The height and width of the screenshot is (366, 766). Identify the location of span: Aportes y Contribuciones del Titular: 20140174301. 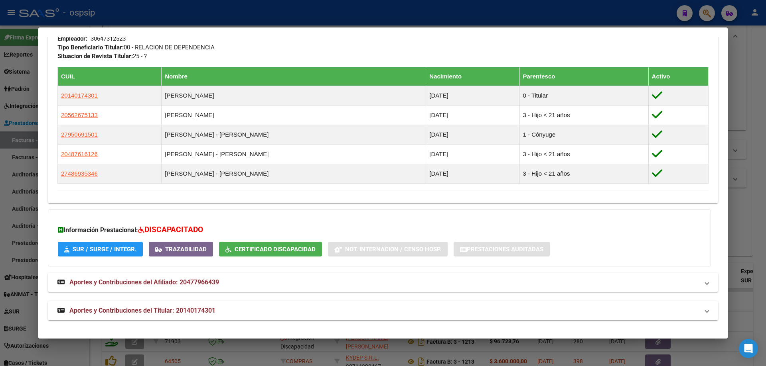
(142, 311).